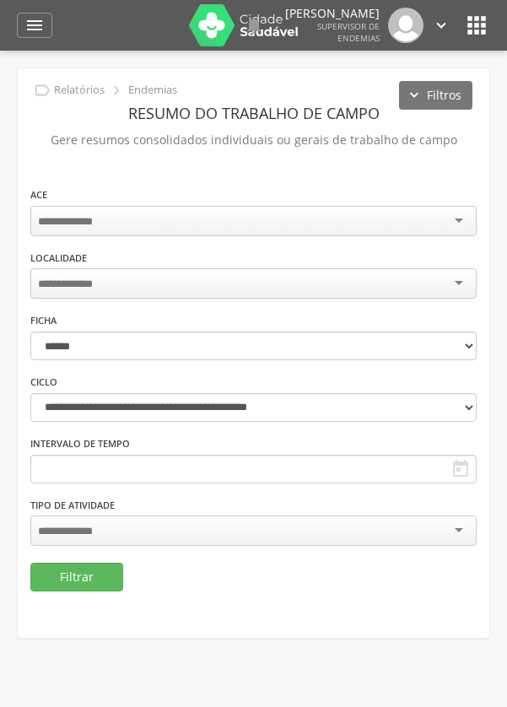 The image size is (507, 707). Describe the element at coordinates (435, 95) in the screenshot. I see `button: Filtros` at that location.